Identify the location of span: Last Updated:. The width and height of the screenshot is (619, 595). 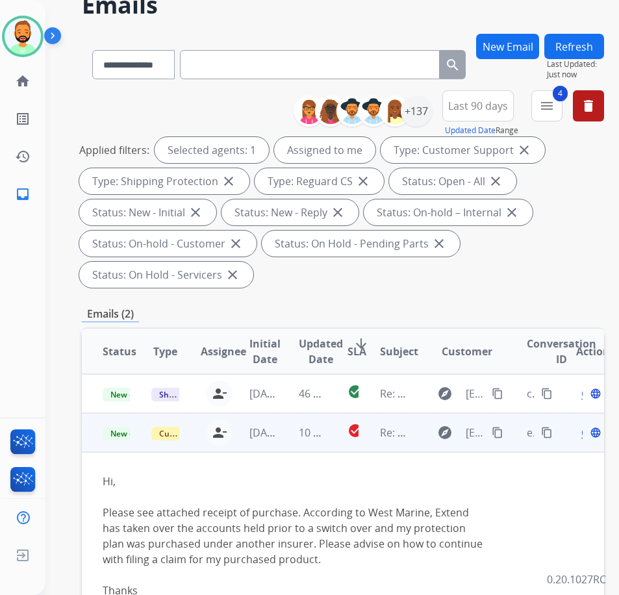
(575, 64).